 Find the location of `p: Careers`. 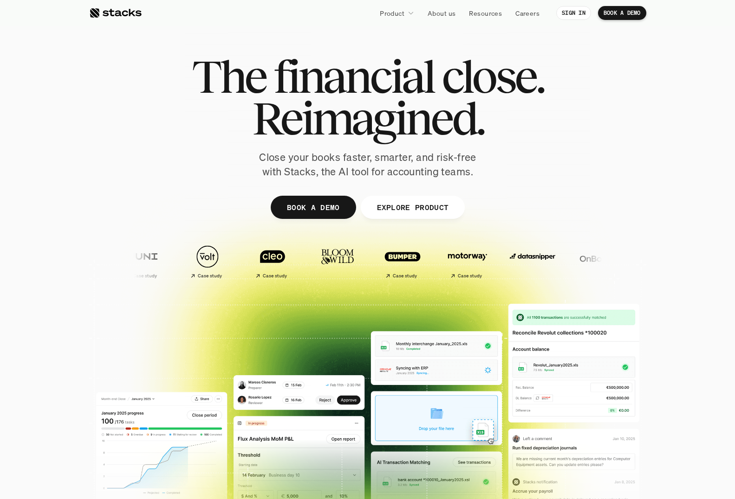

p: Careers is located at coordinates (527, 13).